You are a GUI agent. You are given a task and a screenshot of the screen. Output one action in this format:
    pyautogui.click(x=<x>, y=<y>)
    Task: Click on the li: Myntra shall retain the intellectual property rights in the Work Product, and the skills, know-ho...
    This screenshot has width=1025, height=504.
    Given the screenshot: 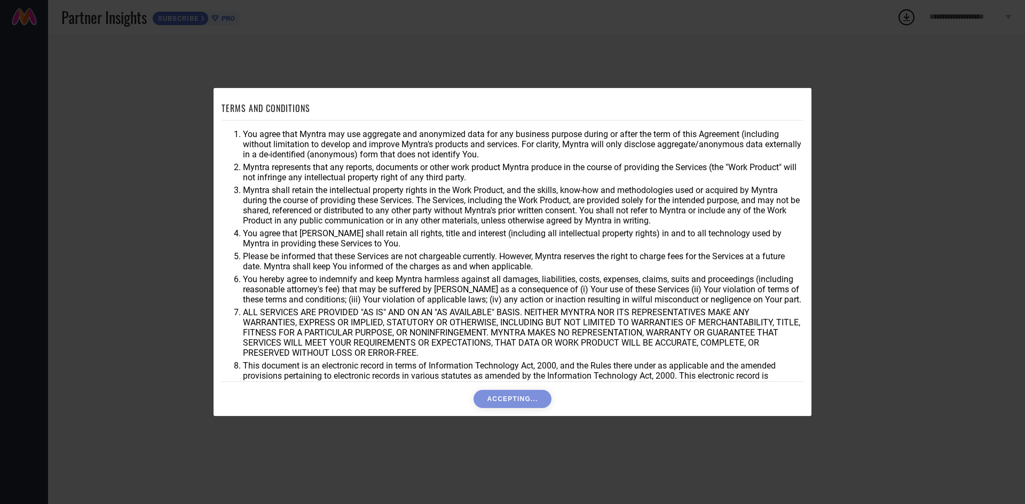 What is the action you would take?
    pyautogui.click(x=523, y=206)
    